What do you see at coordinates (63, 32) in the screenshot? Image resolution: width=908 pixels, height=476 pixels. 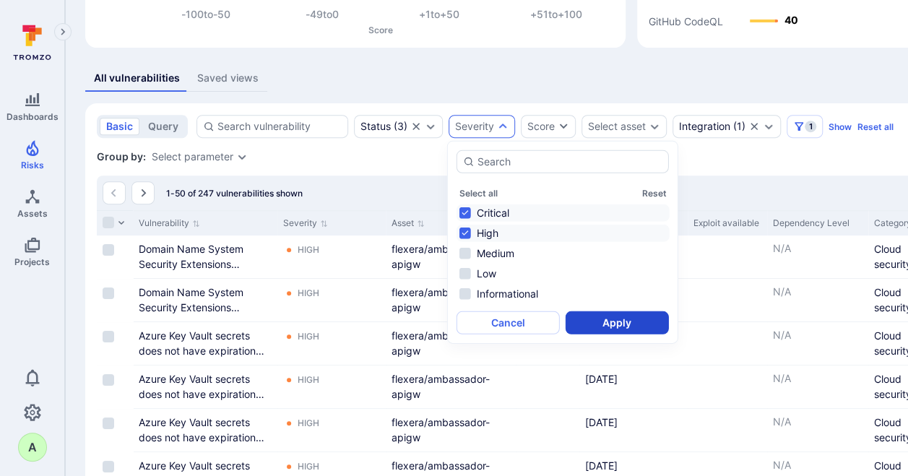 I see `i: Expand navigation menu` at bounding box center [63, 32].